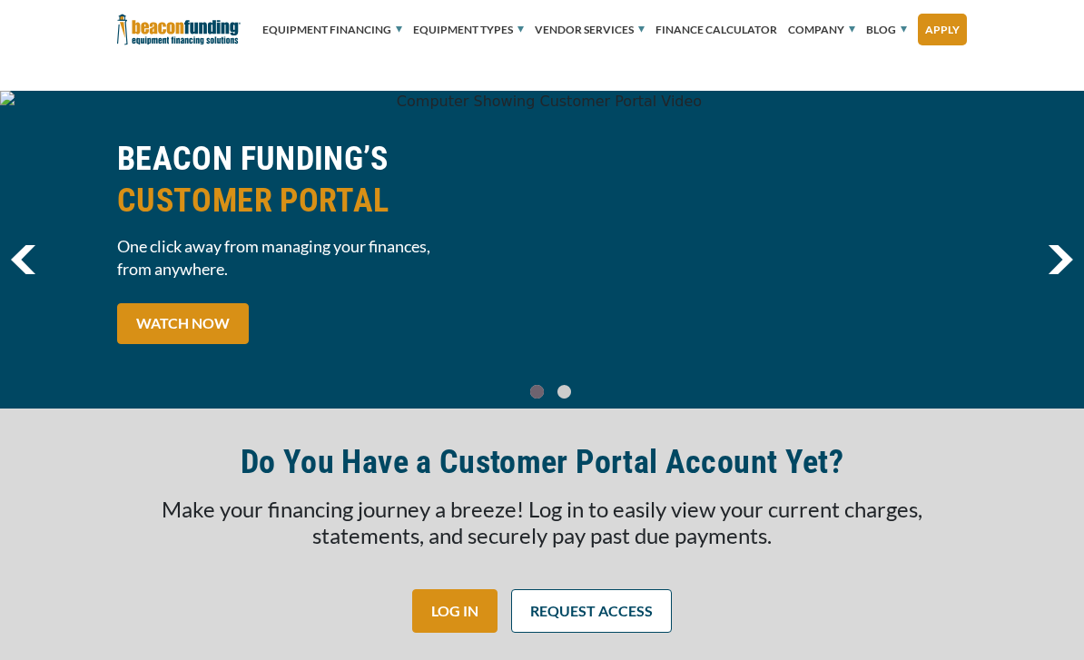 Image resolution: width=1084 pixels, height=660 pixels. What do you see at coordinates (455, 611) in the screenshot?
I see `a: LOG IN` at bounding box center [455, 611].